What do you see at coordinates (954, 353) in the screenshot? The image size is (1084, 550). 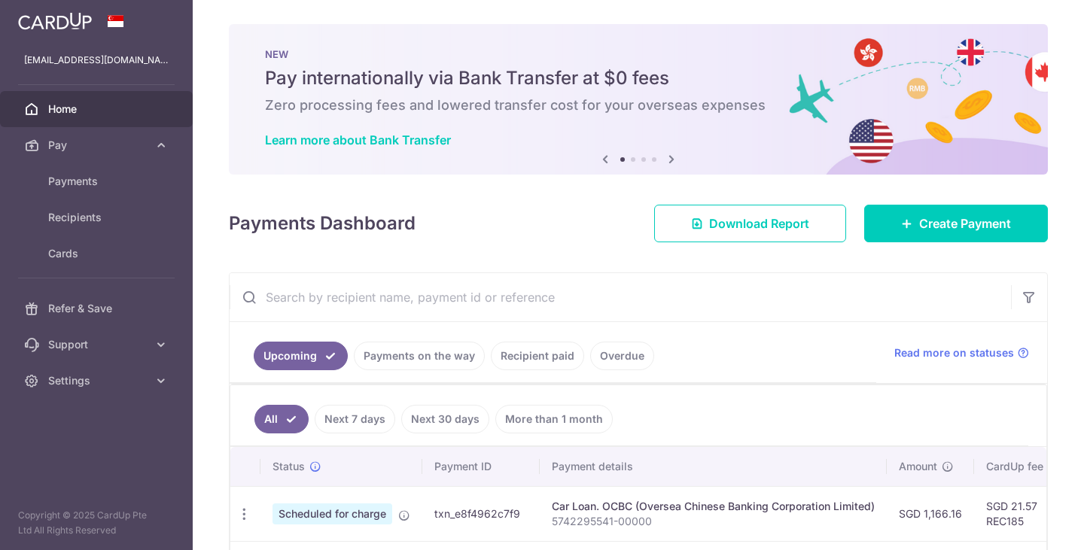 I see `span: Read more on statuses` at bounding box center [954, 353].